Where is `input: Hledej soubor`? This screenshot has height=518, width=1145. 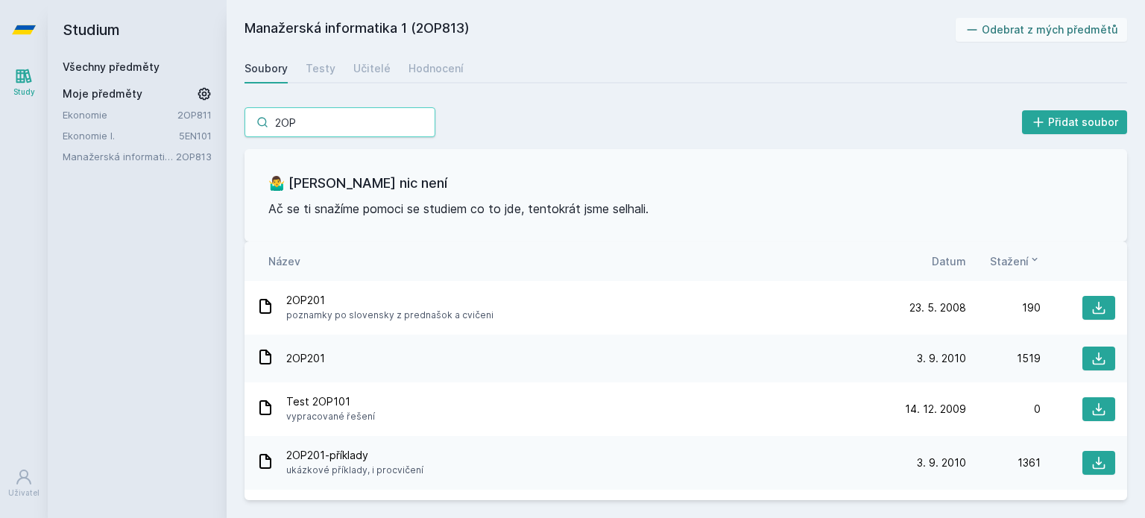 input: Hledej soubor is located at coordinates (340, 122).